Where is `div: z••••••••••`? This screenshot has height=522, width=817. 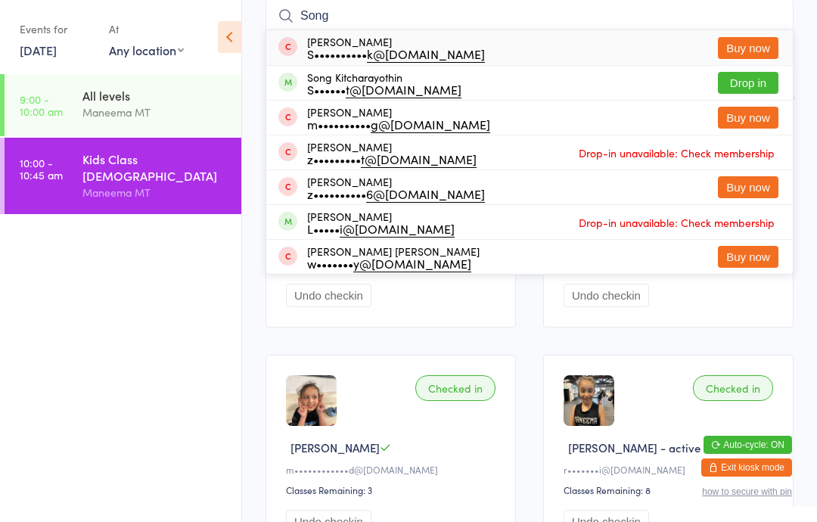 div: z•••••••••• is located at coordinates (396, 194).